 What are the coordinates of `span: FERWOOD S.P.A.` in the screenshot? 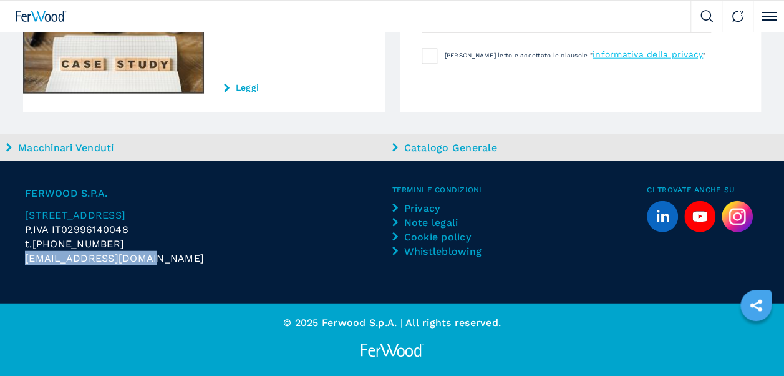 It's located at (208, 193).